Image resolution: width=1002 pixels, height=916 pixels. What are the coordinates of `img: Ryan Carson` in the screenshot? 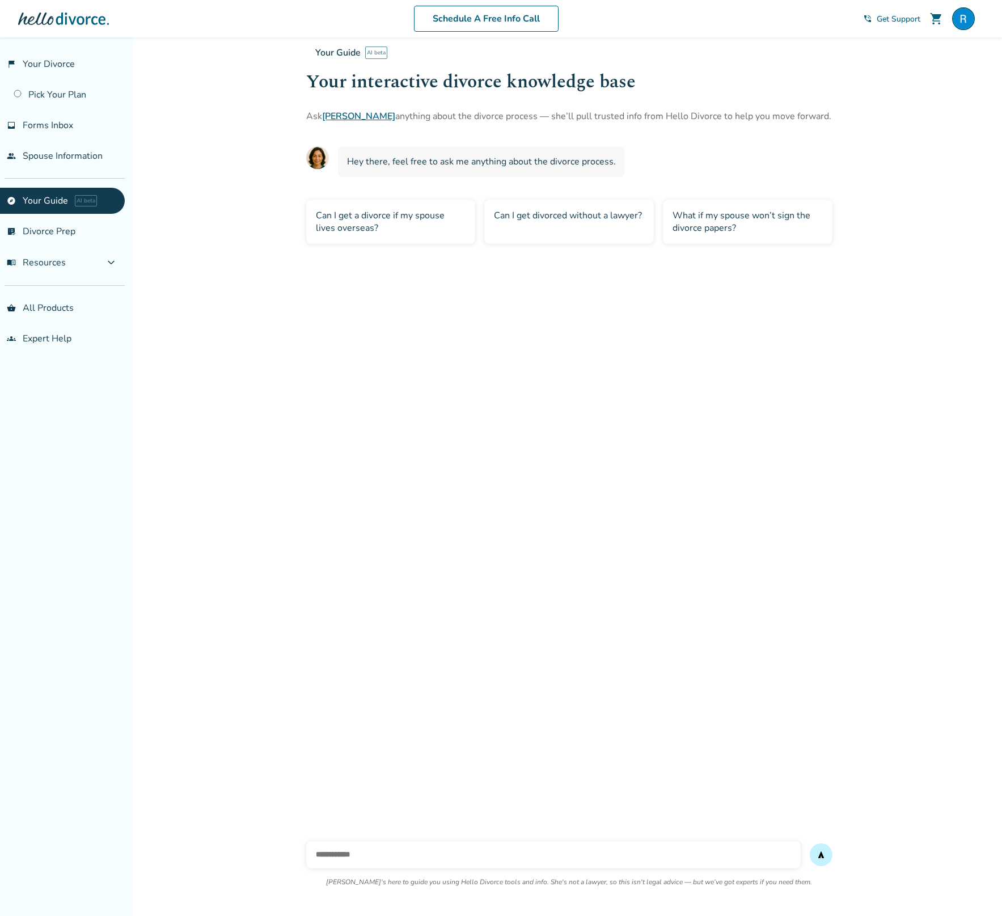 It's located at (964, 19).